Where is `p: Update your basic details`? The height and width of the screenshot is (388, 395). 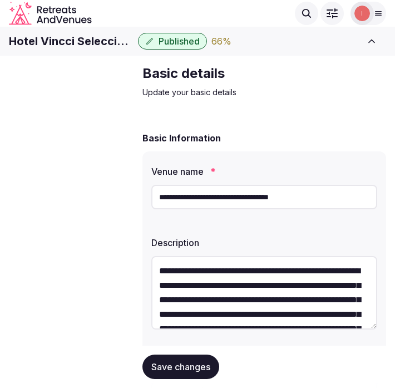 p: Update your basic details is located at coordinates (264, 92).